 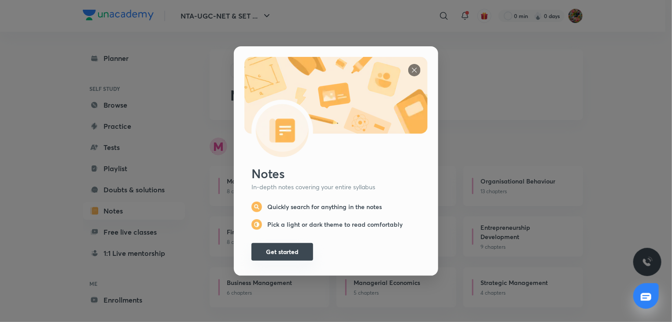 I want to click on h6: Pick a light or dark theme to read comfortably, so click(x=335, y=224).